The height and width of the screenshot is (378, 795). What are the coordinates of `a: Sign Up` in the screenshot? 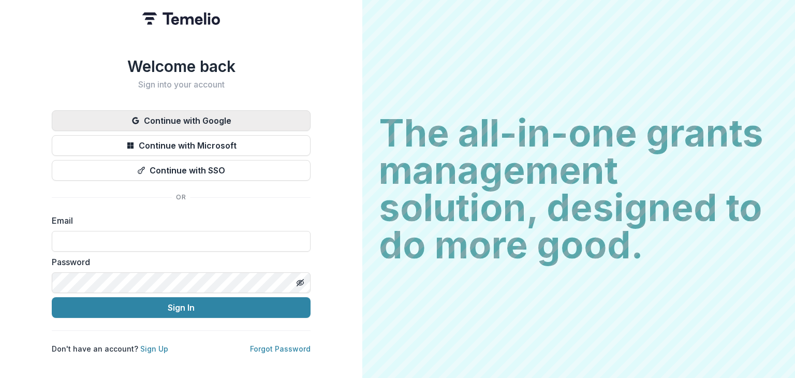 It's located at (154, 348).